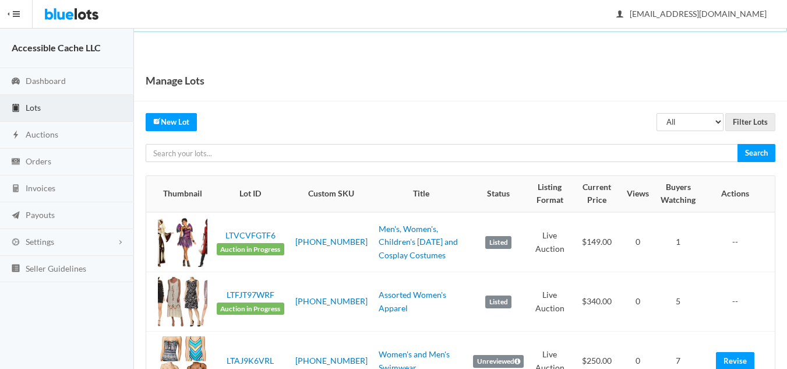 Image resolution: width=787 pixels, height=369 pixels. What do you see at coordinates (16, 242) in the screenshot?
I see `ion-icon: cog` at bounding box center [16, 242].